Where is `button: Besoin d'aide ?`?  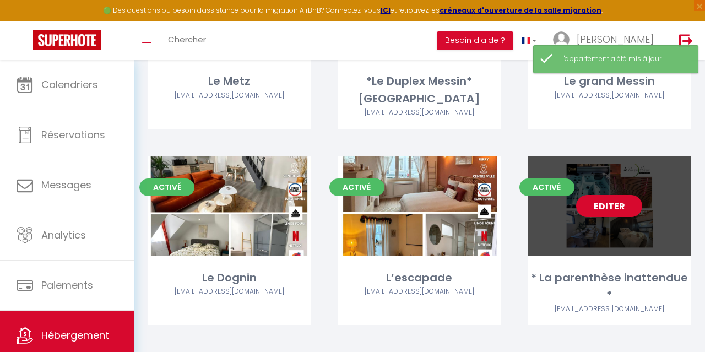
button: Besoin d'aide ? is located at coordinates (475, 41).